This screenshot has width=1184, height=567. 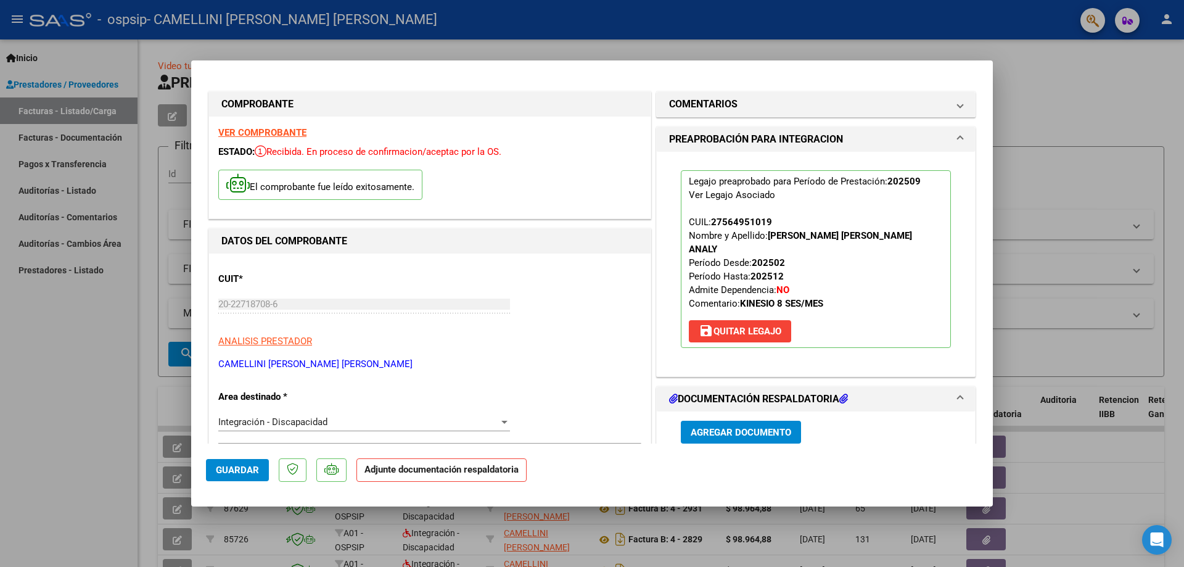 What do you see at coordinates (282, 279) in the screenshot?
I see `p: CUIT` at bounding box center [282, 279].